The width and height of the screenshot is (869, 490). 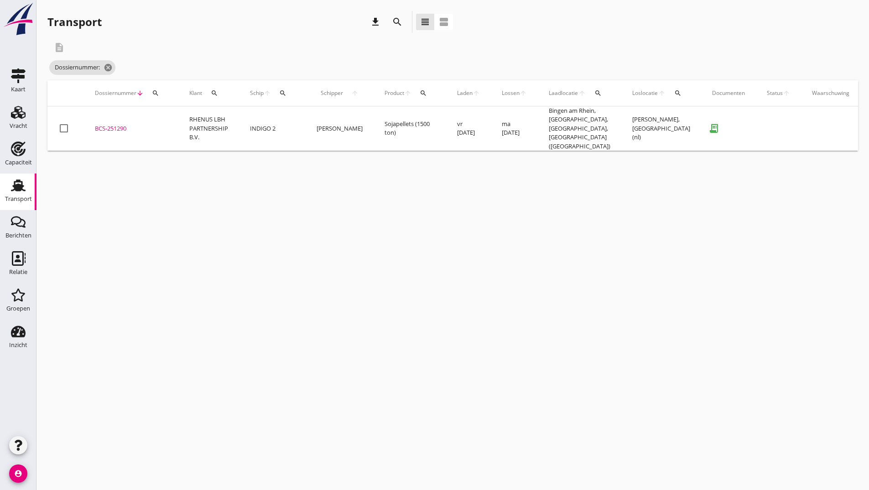 What do you see at coordinates (564, 93) in the screenshot?
I see `span: Laadlocatie` at bounding box center [564, 93].